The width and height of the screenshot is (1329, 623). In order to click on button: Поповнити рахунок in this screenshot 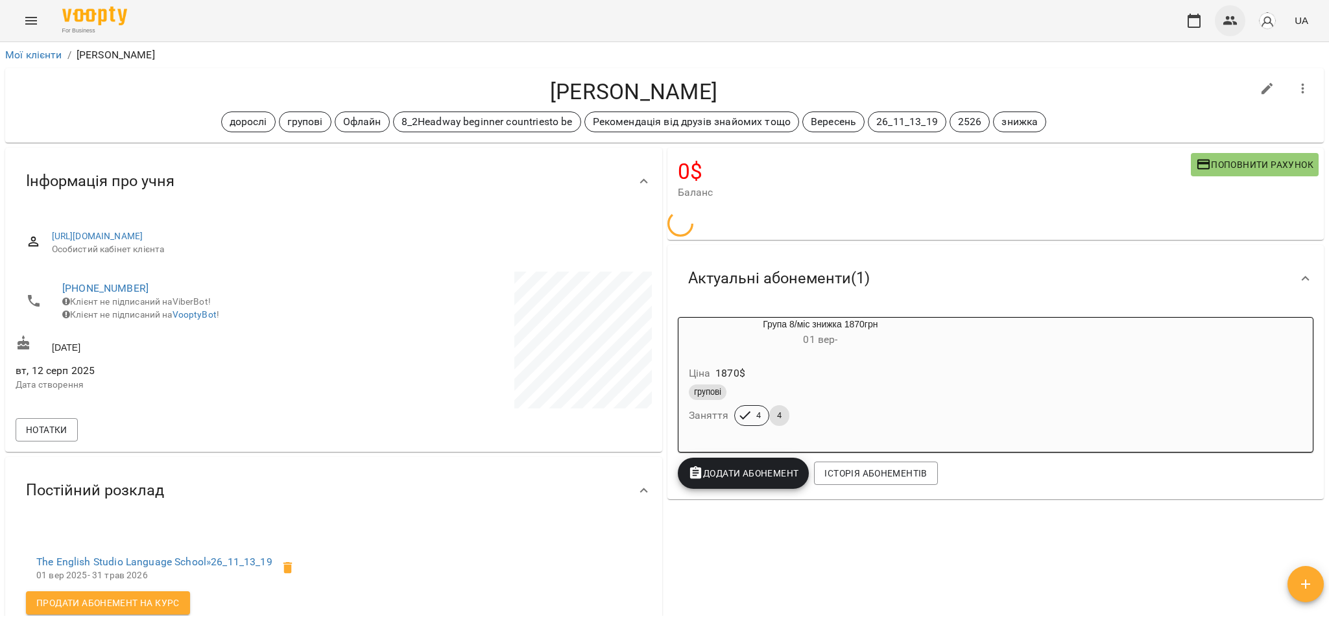, I will do `click(1255, 165)`.